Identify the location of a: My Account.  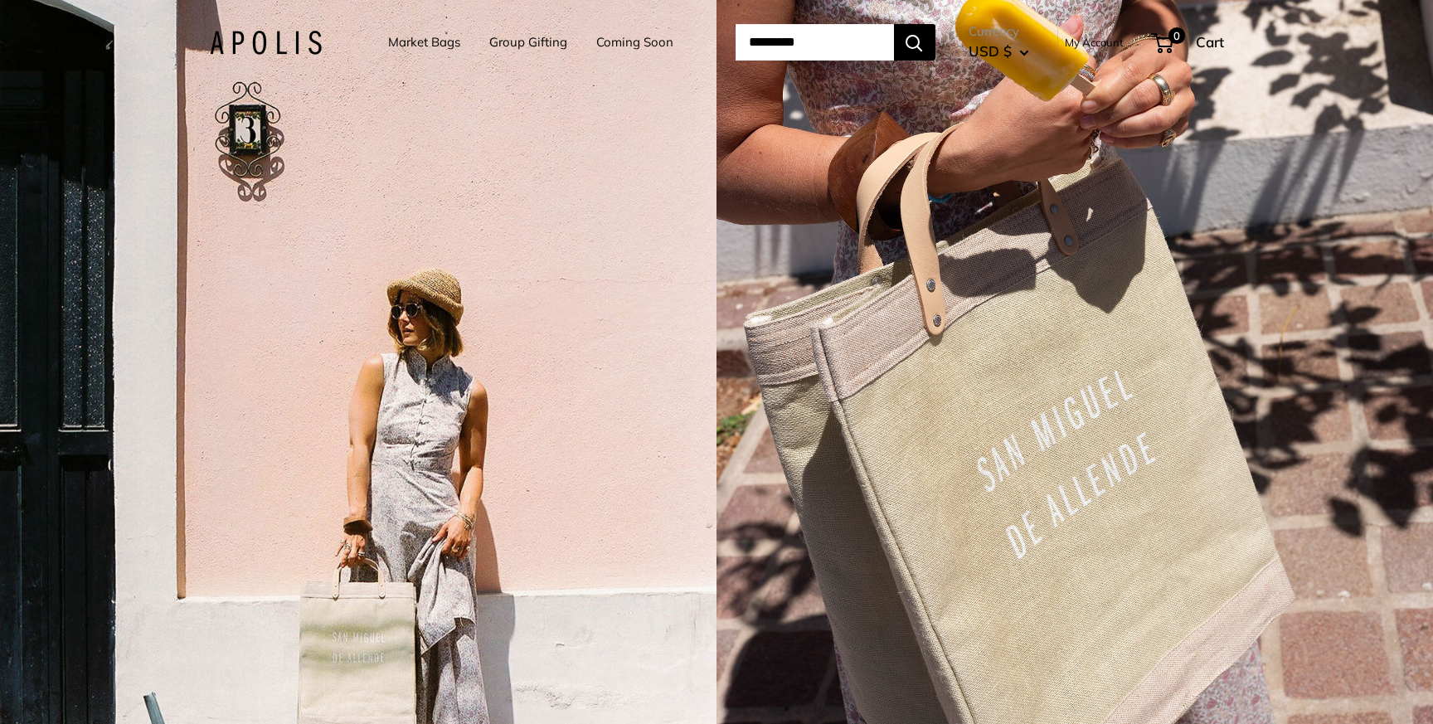
(1094, 42).